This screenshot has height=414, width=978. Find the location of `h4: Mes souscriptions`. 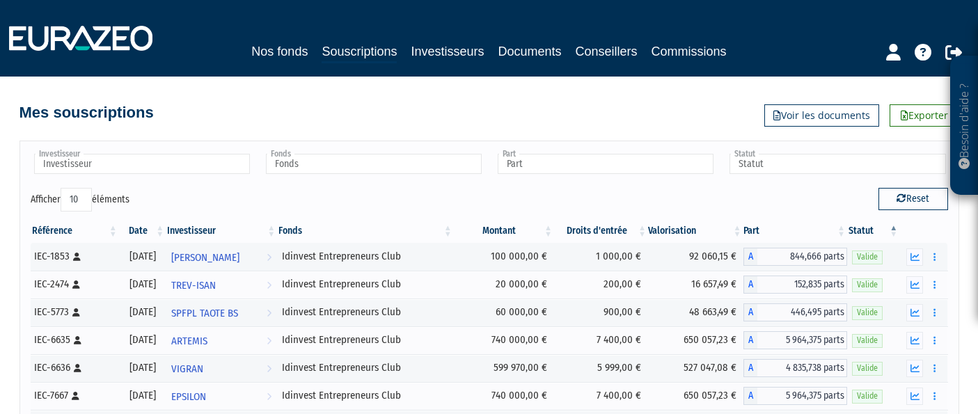

h4: Mes souscriptions is located at coordinates (86, 113).